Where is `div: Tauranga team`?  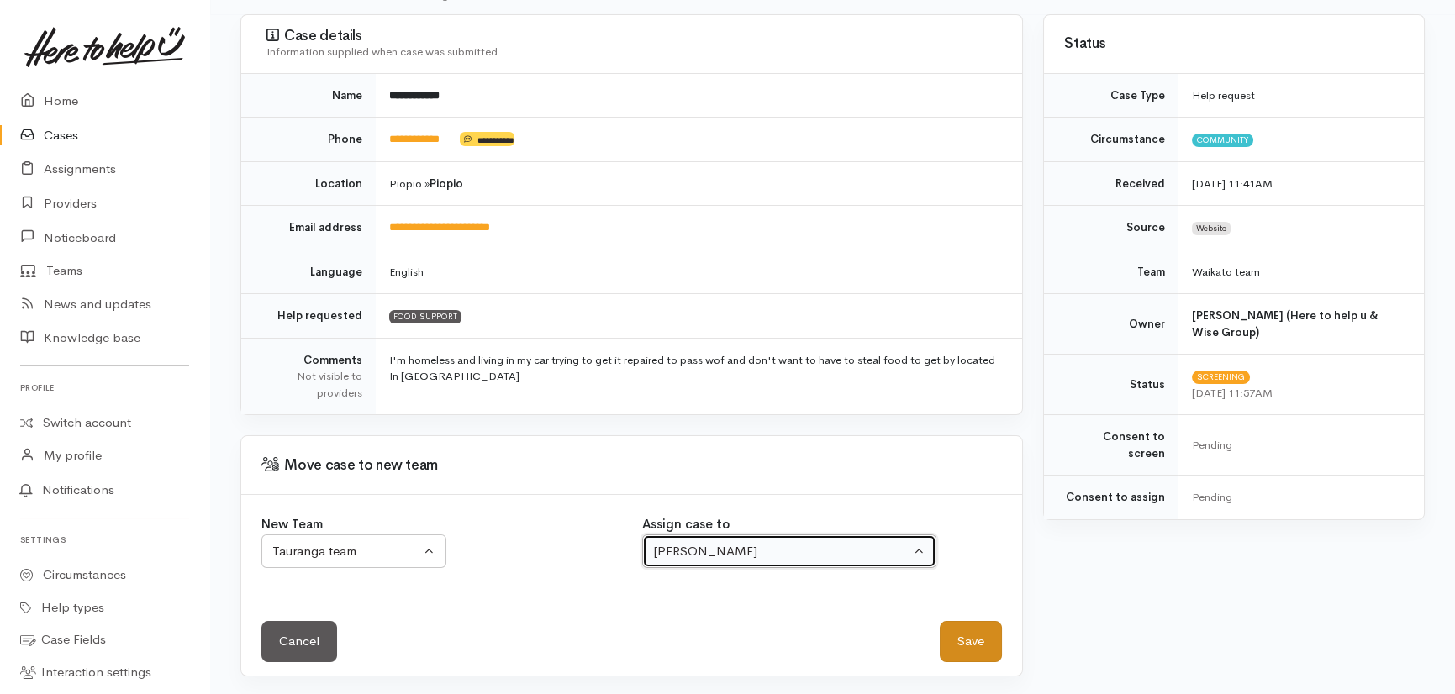 div: Tauranga team is located at coordinates (346, 551).